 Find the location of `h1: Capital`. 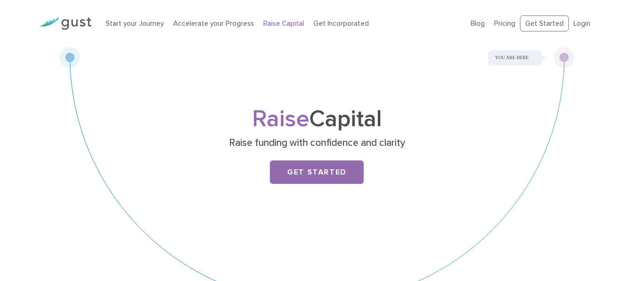

h1: Capital is located at coordinates (317, 119).